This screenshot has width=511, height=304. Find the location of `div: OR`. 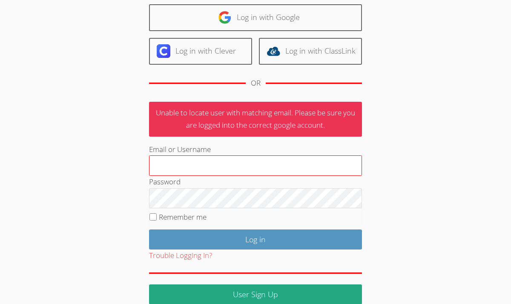

div: OR is located at coordinates (256, 83).